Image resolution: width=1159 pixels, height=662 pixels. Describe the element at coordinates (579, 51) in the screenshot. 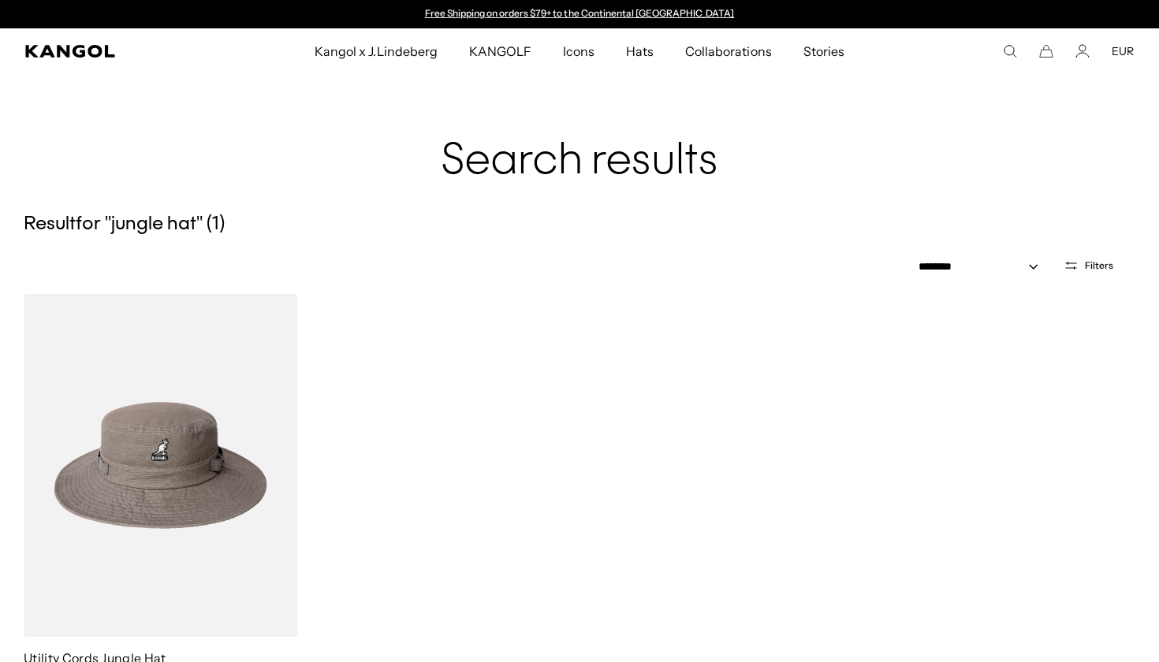

I see `a: Icons` at that location.